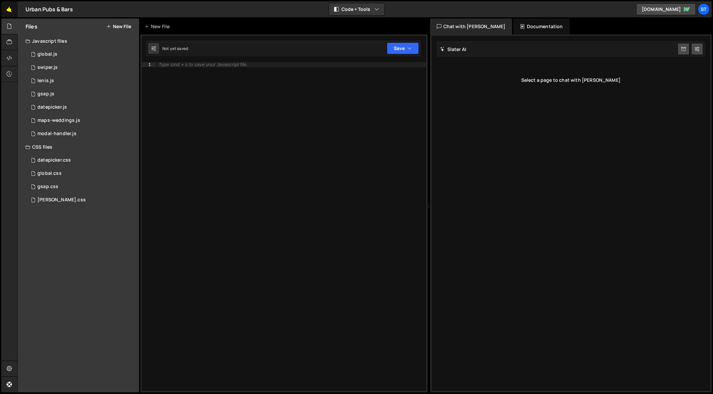 This screenshot has height=394, width=713. What do you see at coordinates (203, 65) in the screenshot?
I see `div: Type cmd + s to save your Javascript file.` at bounding box center [203, 65].